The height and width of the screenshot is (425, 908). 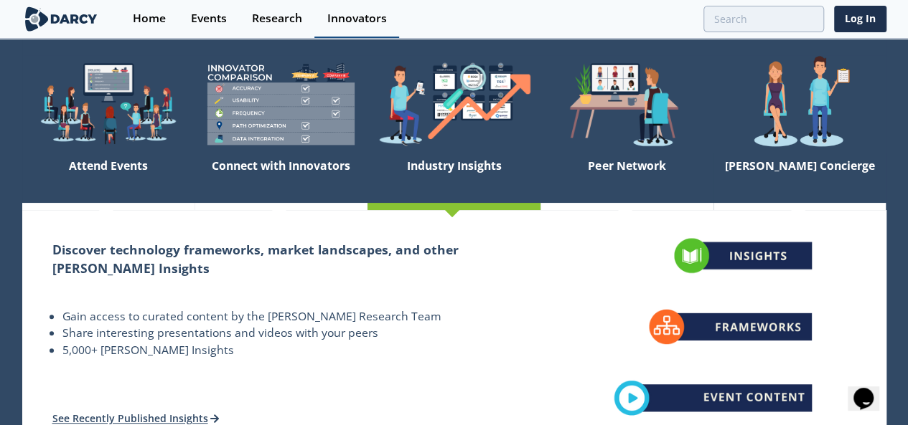 I want to click on div: Home, so click(x=149, y=19).